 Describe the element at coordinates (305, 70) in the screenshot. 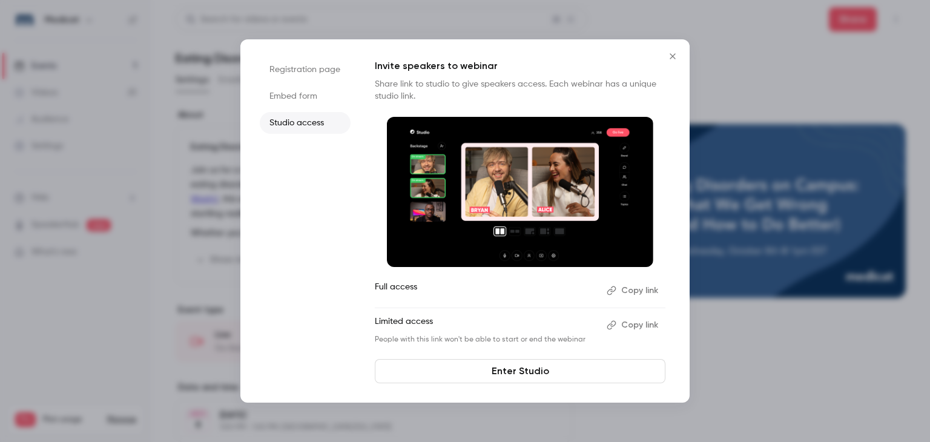

I see `li: Registration page` at that location.